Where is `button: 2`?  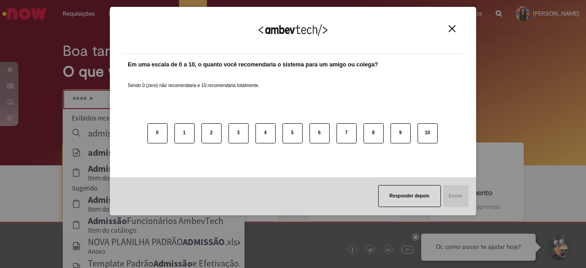
button: 2 is located at coordinates (212, 133).